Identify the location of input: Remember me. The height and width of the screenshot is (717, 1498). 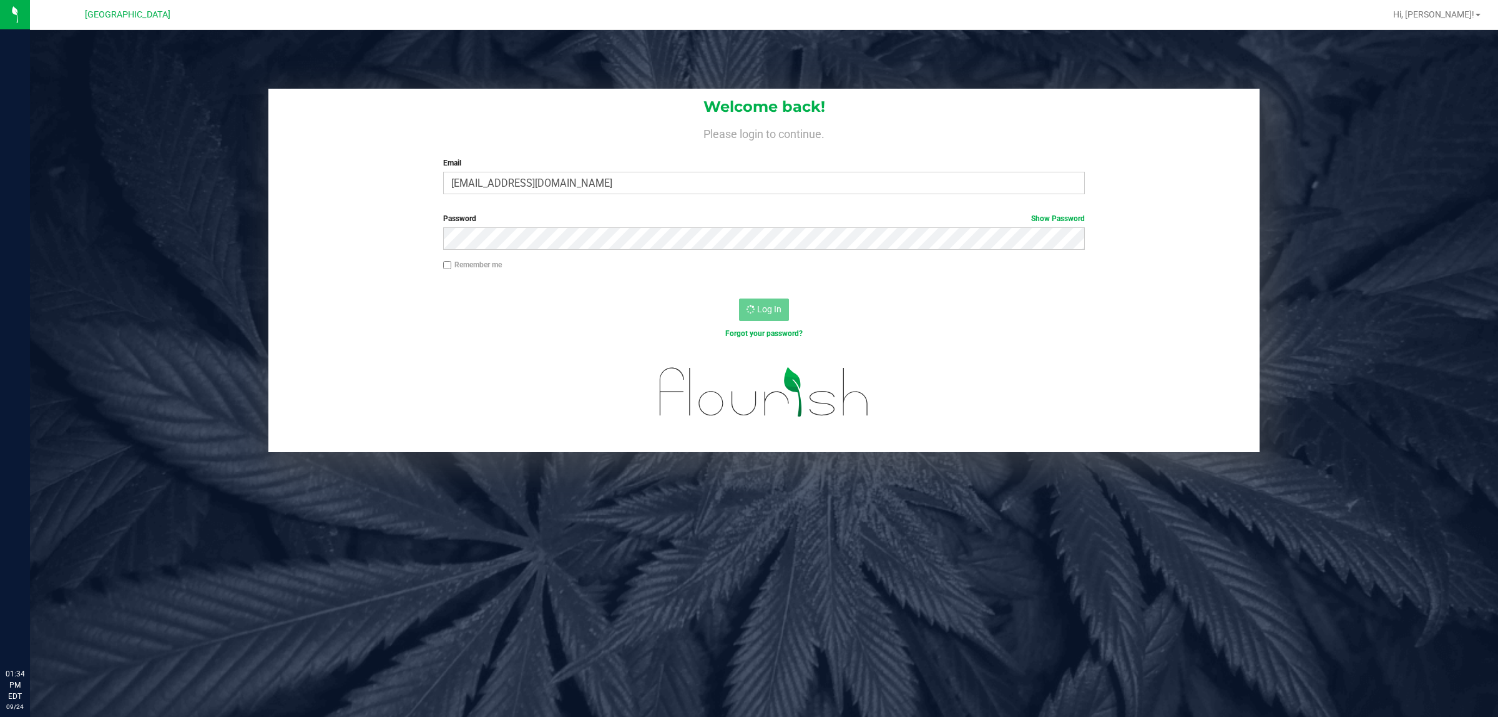
(448, 265).